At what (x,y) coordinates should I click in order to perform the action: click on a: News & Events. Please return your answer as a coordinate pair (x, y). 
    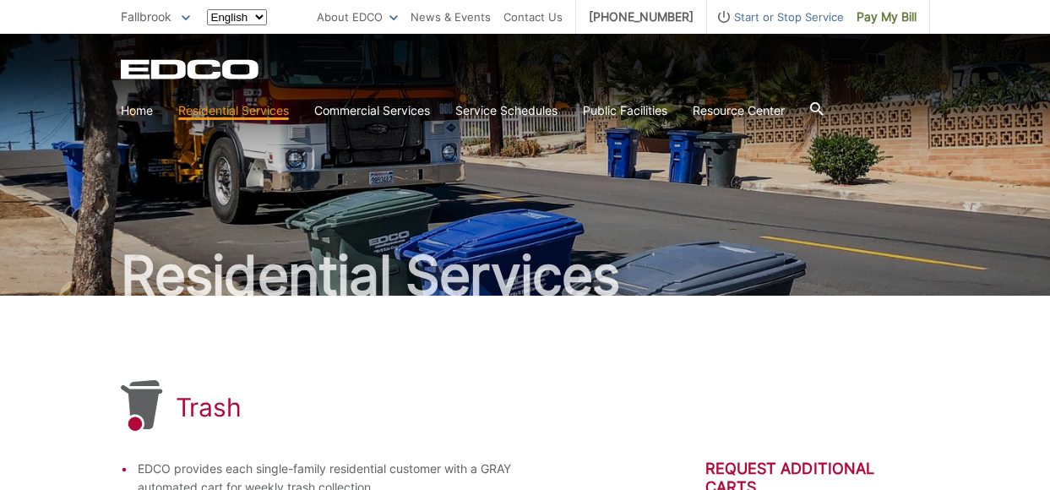
    Looking at the image, I should click on (450, 17).